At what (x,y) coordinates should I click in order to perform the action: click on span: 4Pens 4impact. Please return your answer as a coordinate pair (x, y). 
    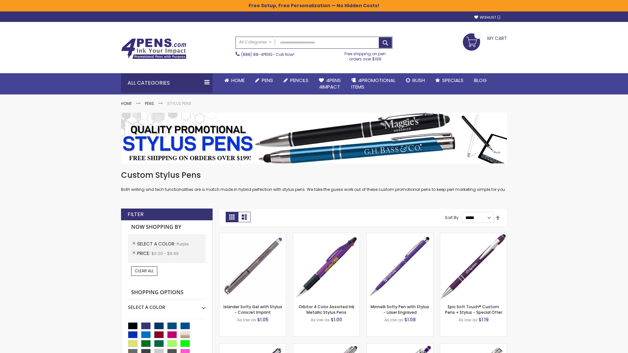
    Looking at the image, I should click on (330, 83).